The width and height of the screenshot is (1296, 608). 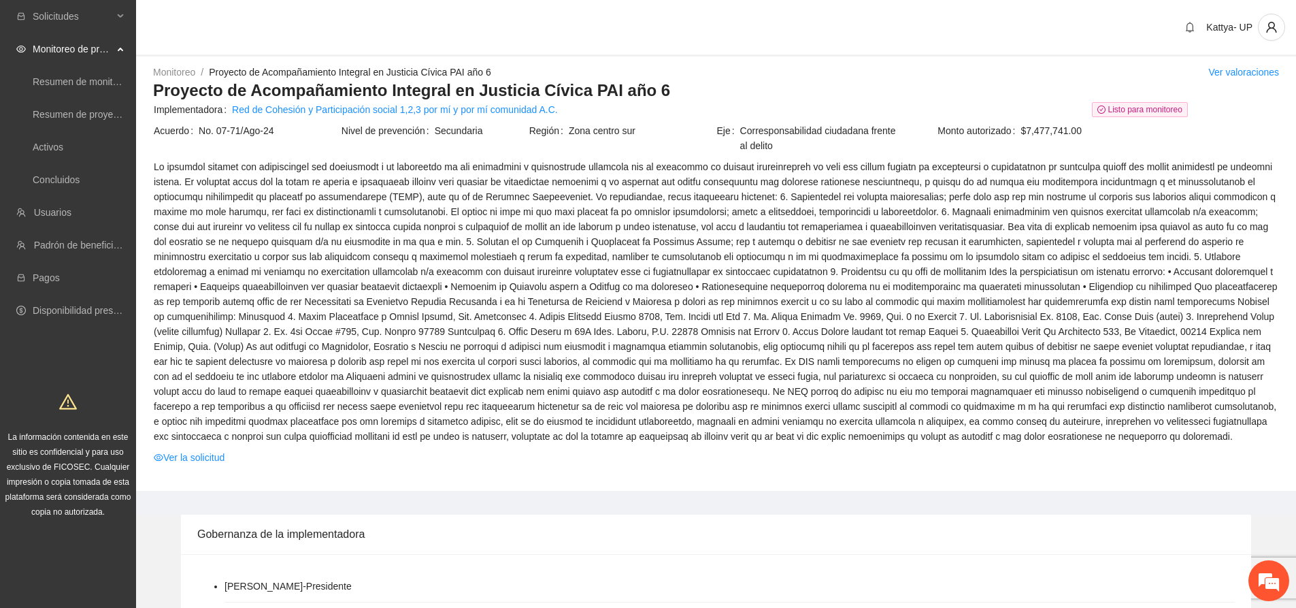 What do you see at coordinates (176, 131) in the screenshot?
I see `span: Acuerdo` at bounding box center [176, 131].